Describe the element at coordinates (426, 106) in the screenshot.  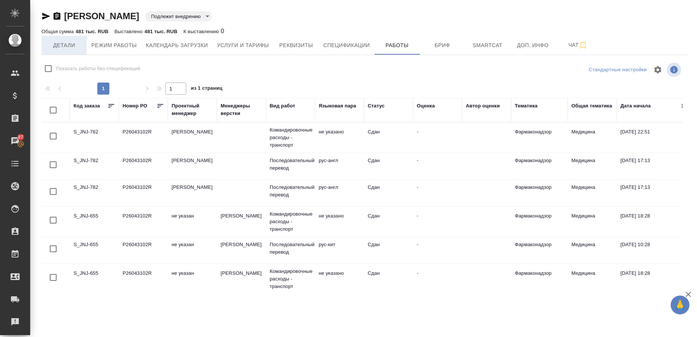
I see `div: Оценка` at that location.